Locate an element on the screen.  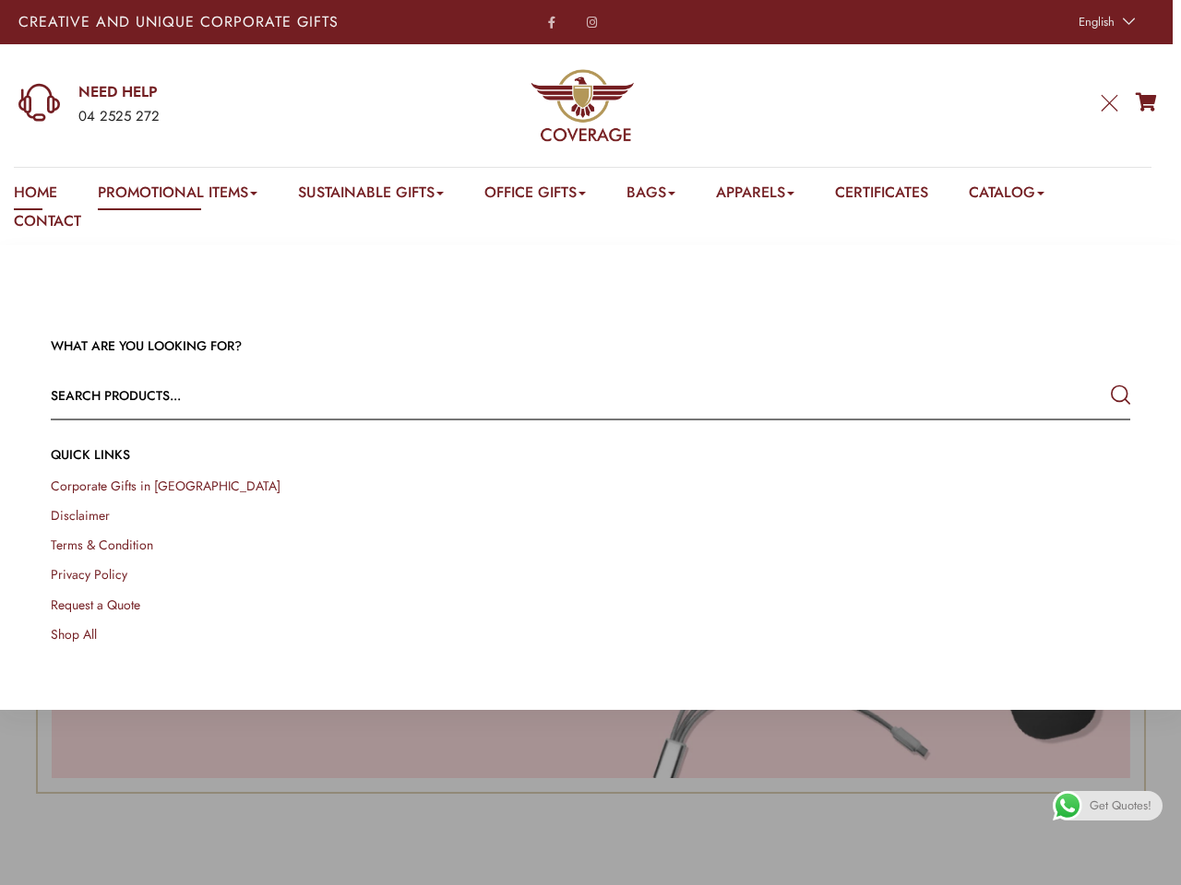
p: Creative and Unique Corporate Gifts is located at coordinates (241, 22).